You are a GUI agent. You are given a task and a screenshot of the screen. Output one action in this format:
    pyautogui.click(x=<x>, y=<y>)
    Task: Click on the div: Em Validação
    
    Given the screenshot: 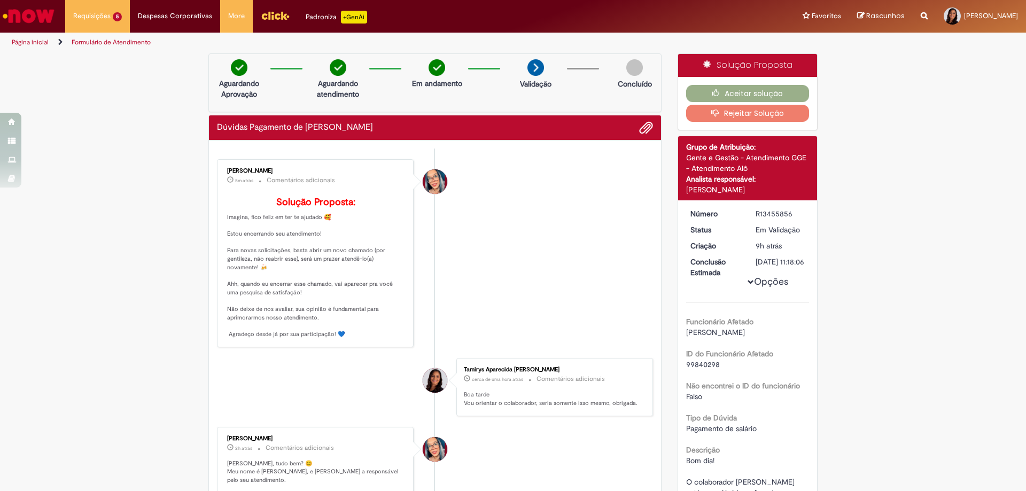 What is the action you would take?
    pyautogui.click(x=780, y=230)
    